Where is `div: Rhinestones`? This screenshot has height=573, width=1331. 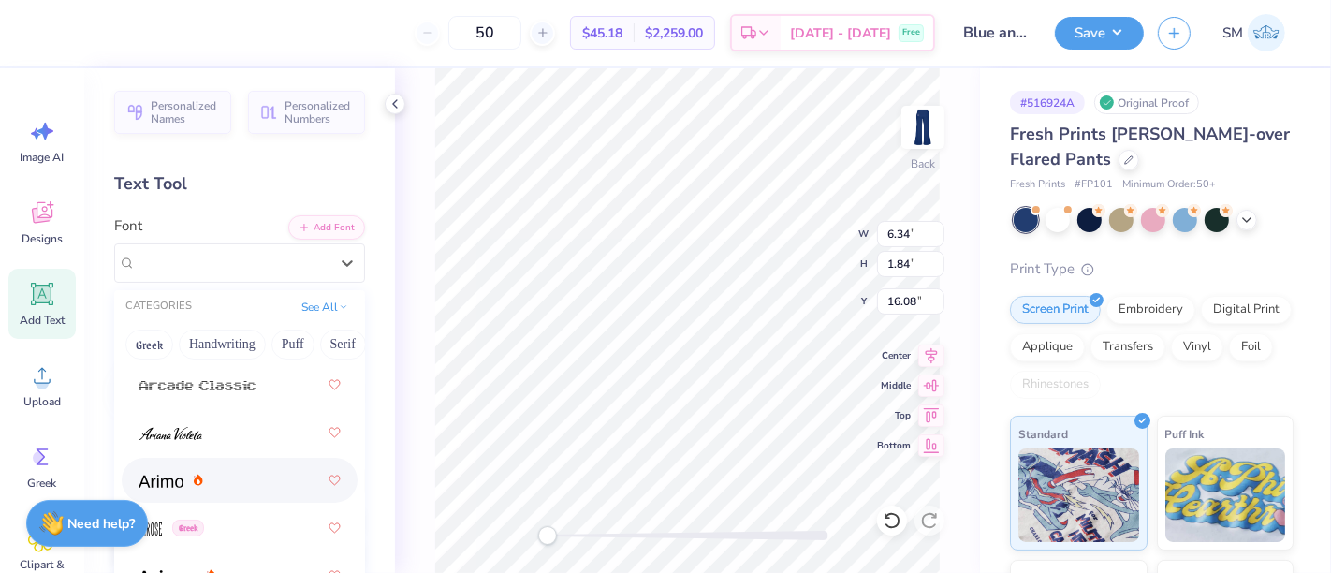 div: Rhinestones is located at coordinates (1055, 385).